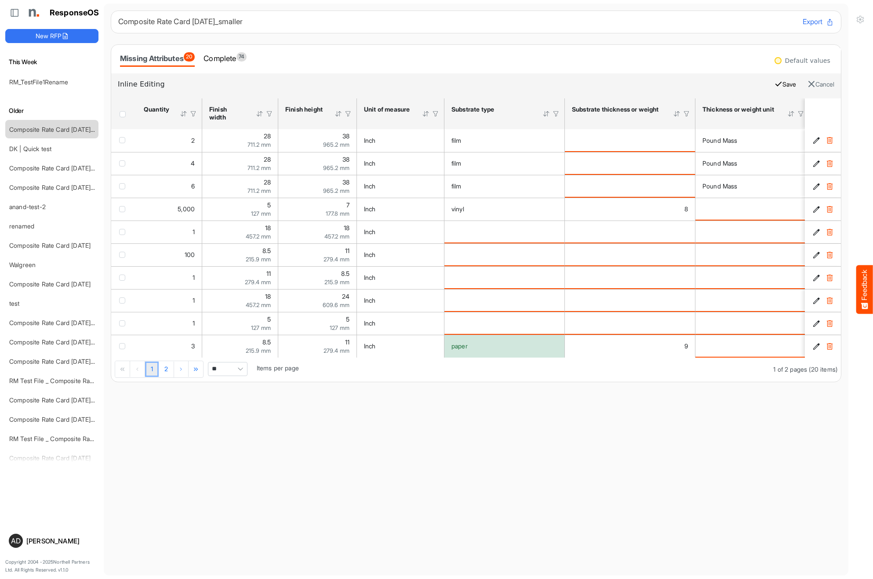 The height and width of the screenshot is (579, 873). Describe the element at coordinates (240, 346) in the screenshot. I see `td: 8.5 is template cell Column Header httpsnorthellcomontologiesmapping-rulesmeasurementhasfinishsiz...` at that location.